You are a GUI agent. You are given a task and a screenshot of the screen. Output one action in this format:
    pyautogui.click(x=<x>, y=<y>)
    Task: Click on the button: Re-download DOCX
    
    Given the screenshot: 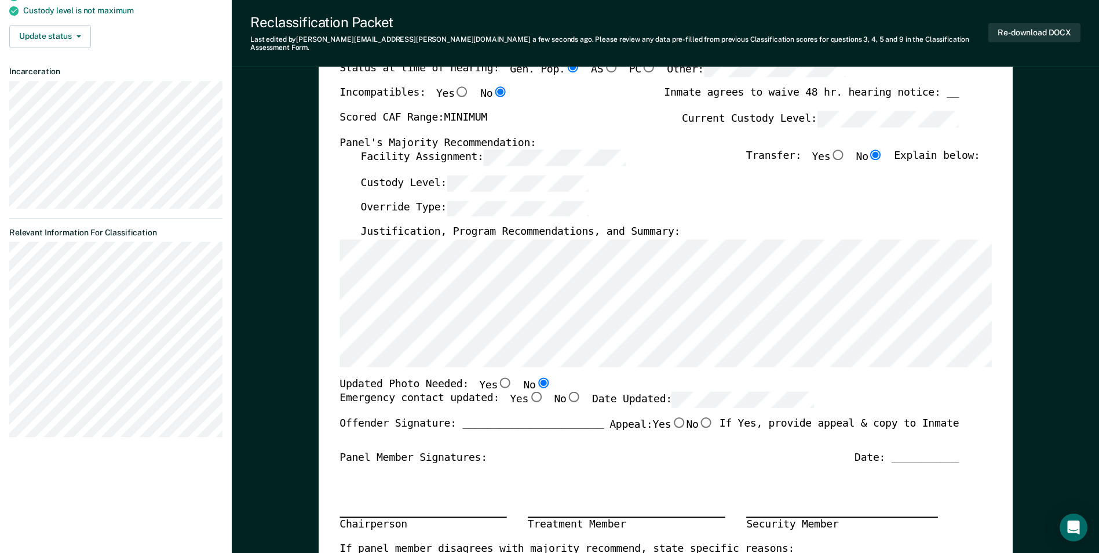 What is the action you would take?
    pyautogui.click(x=1034, y=32)
    